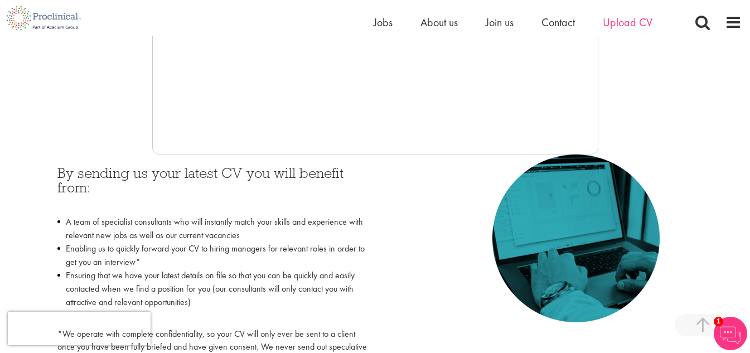 The height and width of the screenshot is (353, 750). Describe the element at coordinates (212, 256) in the screenshot. I see `li: Enabling us to quickly forward your CV to hiring managers for relevant roles in order to get you ...` at that location.